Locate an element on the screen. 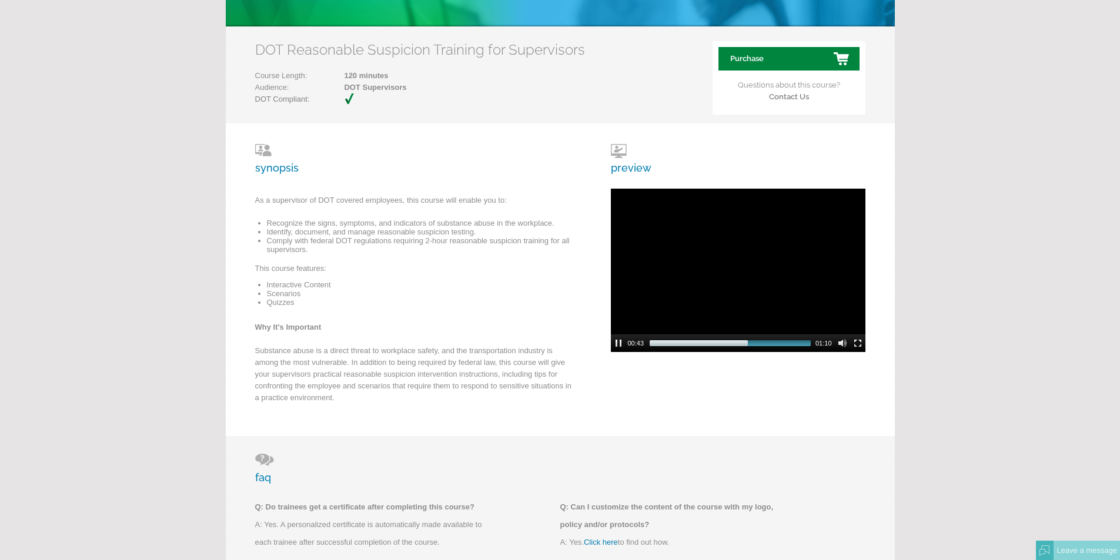 Image resolution: width=1120 pixels, height=560 pixels. div: Leave a message is located at coordinates (1087, 550).